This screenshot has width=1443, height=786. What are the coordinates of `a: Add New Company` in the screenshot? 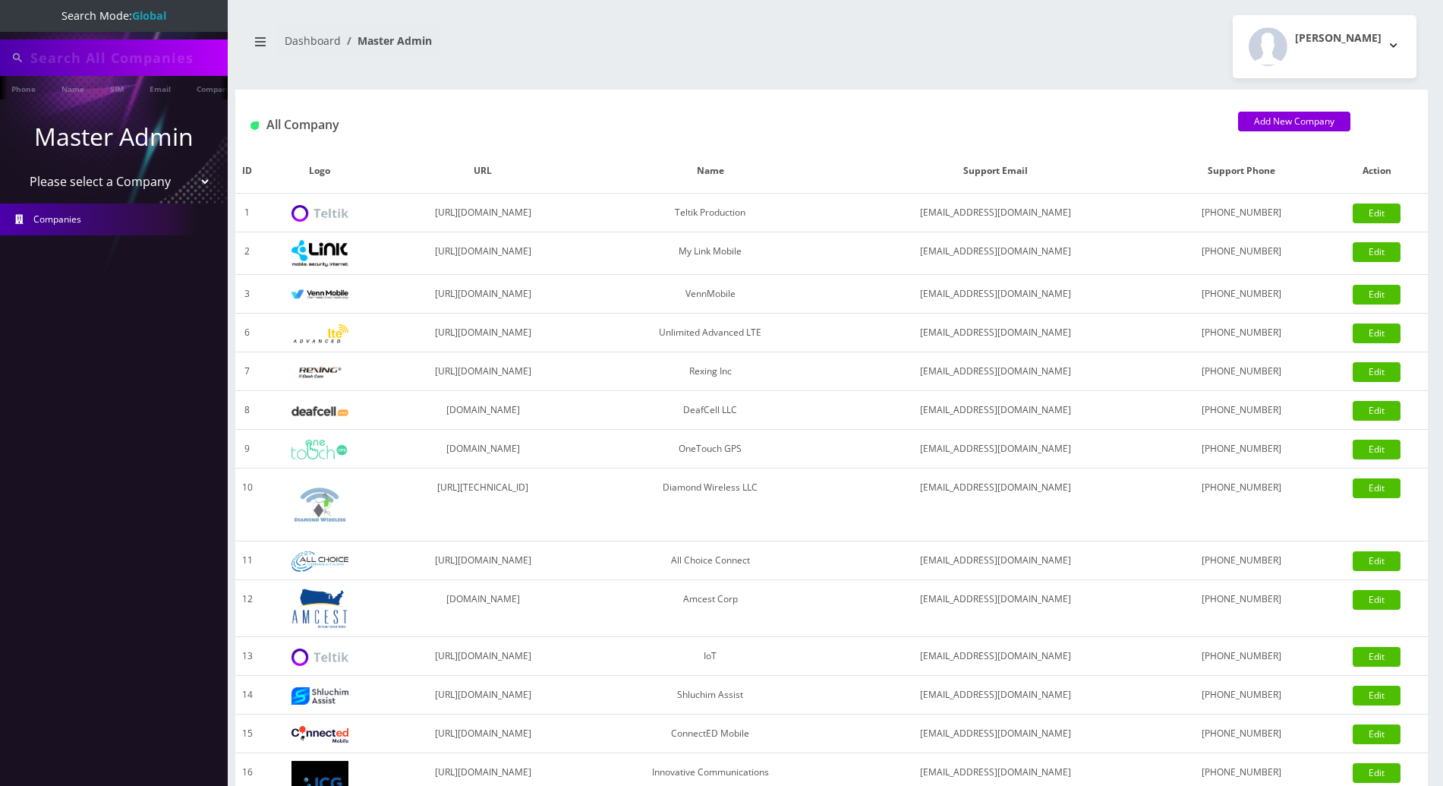 It's located at (1294, 121).